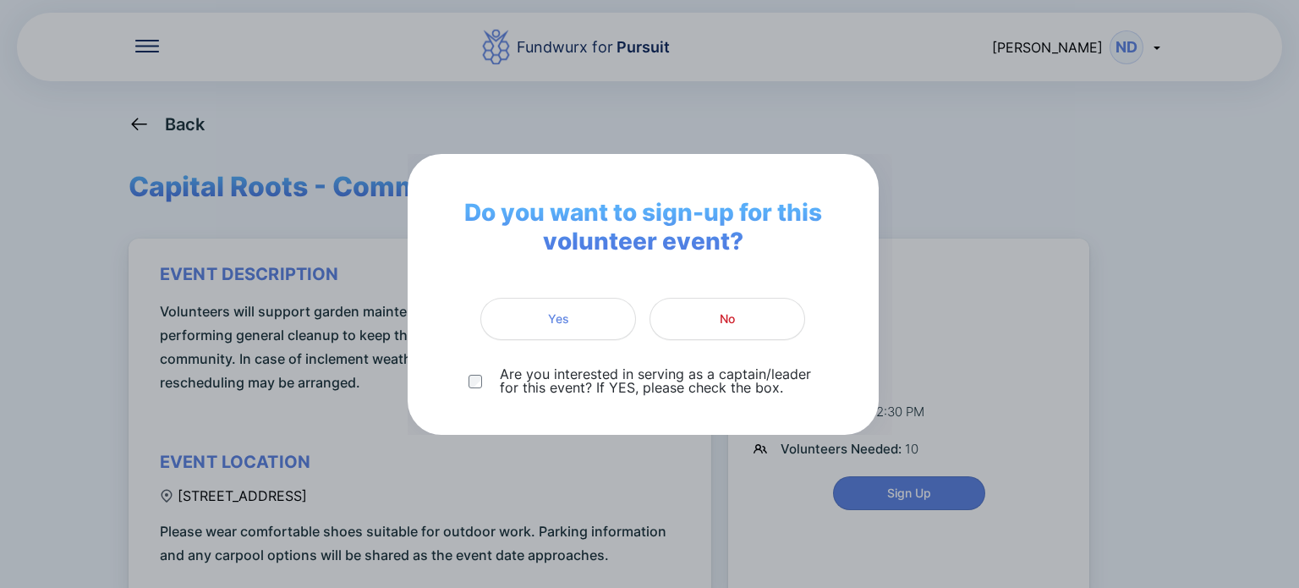 The width and height of the screenshot is (1299, 588). I want to click on span: Do you want to sign-up for this volunteer event?, so click(643, 227).